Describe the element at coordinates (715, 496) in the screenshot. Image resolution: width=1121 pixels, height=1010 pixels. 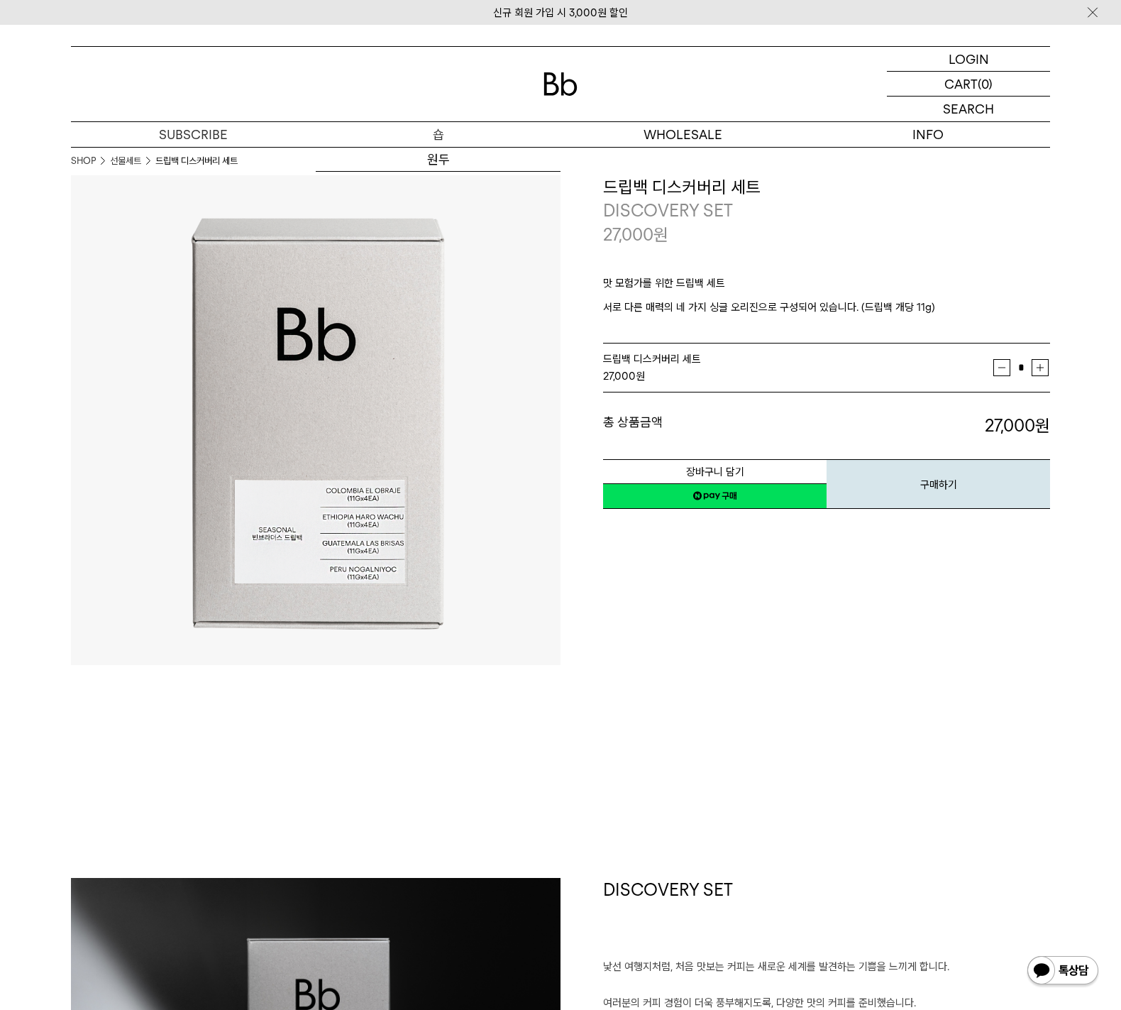
I see `a: 새창` at that location.